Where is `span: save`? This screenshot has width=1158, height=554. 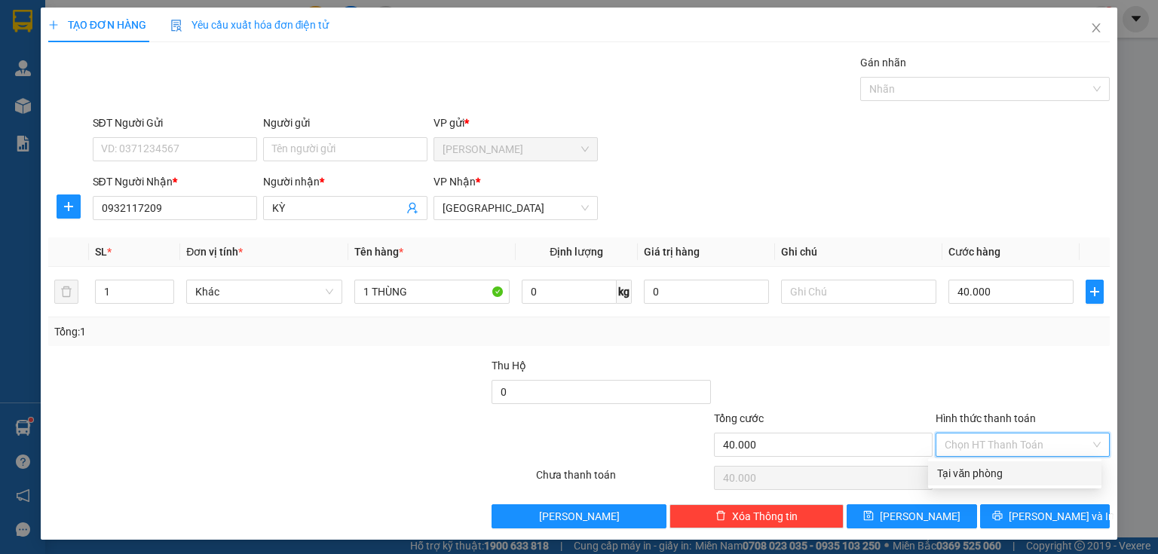 span: save is located at coordinates (868, 516).